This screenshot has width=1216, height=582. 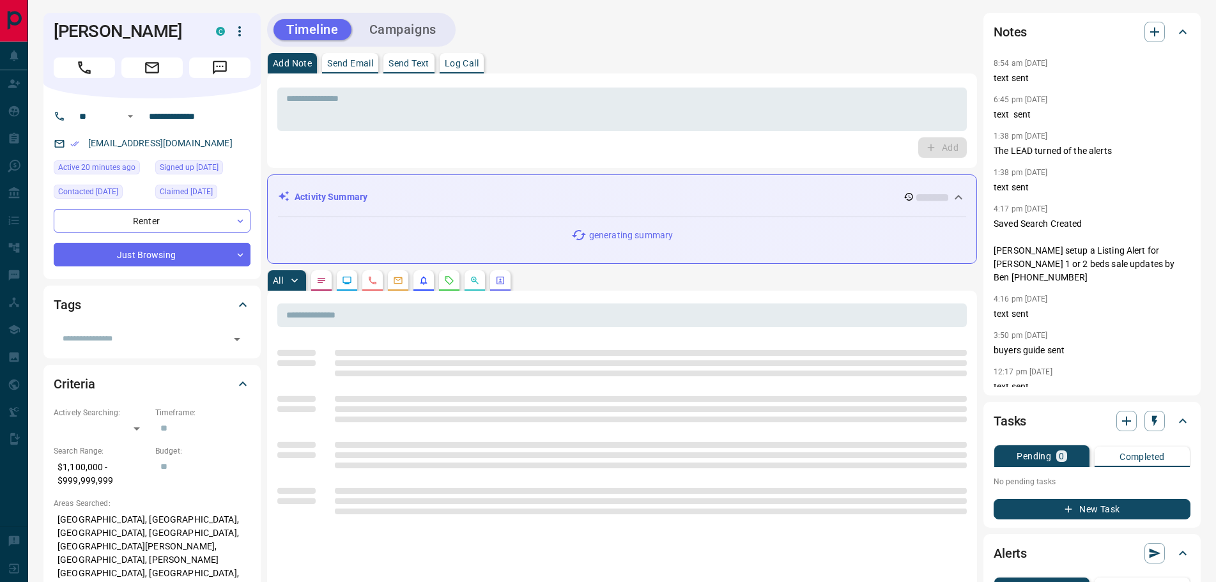 I want to click on p: The LEAD turned of the alerts, so click(x=1092, y=151).